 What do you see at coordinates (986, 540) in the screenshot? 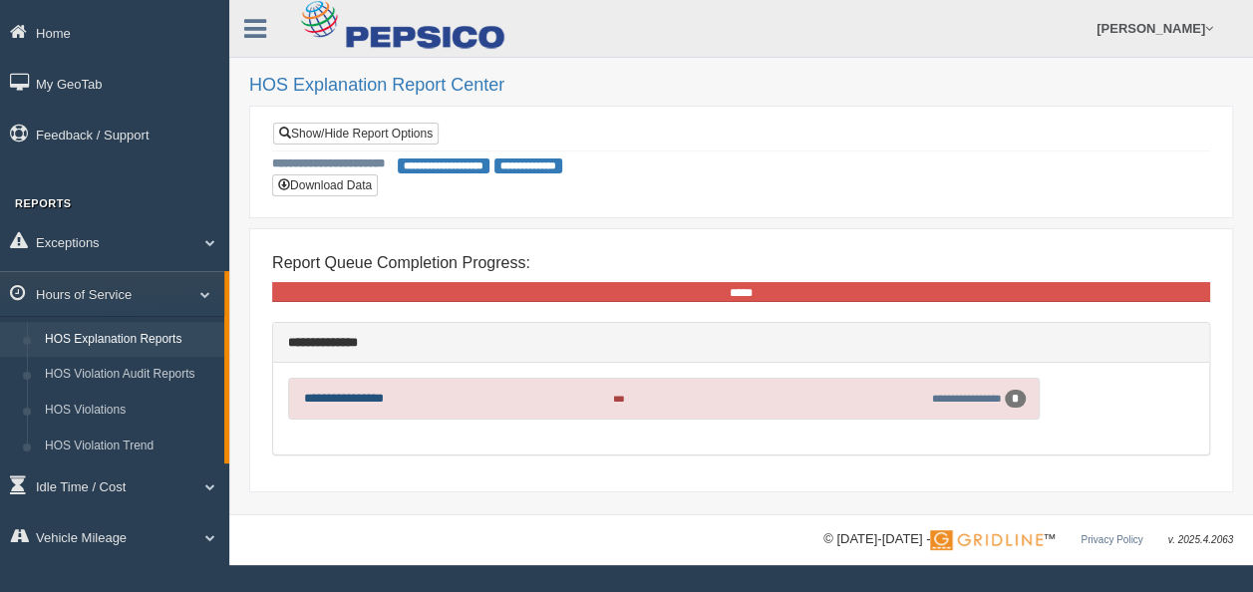
I see `img: Gridline` at bounding box center [986, 540].